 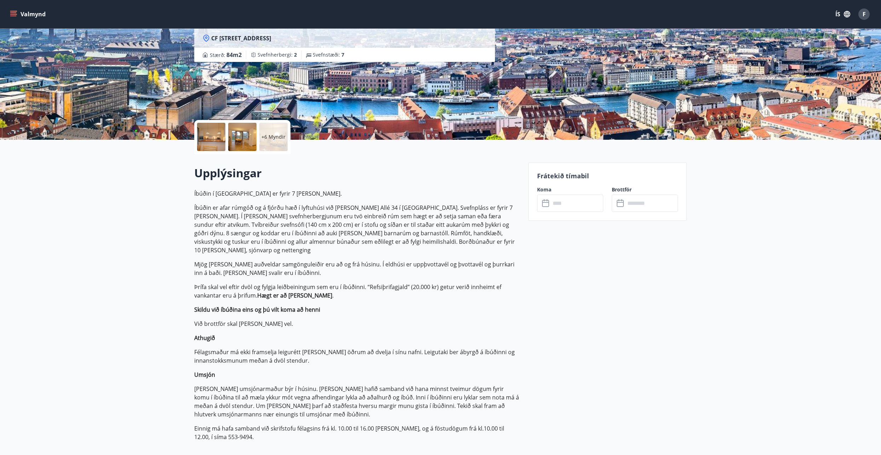 I want to click on span: 84 m2, so click(x=234, y=55).